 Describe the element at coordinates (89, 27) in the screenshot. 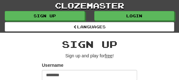

I see `a: Languages` at that location.